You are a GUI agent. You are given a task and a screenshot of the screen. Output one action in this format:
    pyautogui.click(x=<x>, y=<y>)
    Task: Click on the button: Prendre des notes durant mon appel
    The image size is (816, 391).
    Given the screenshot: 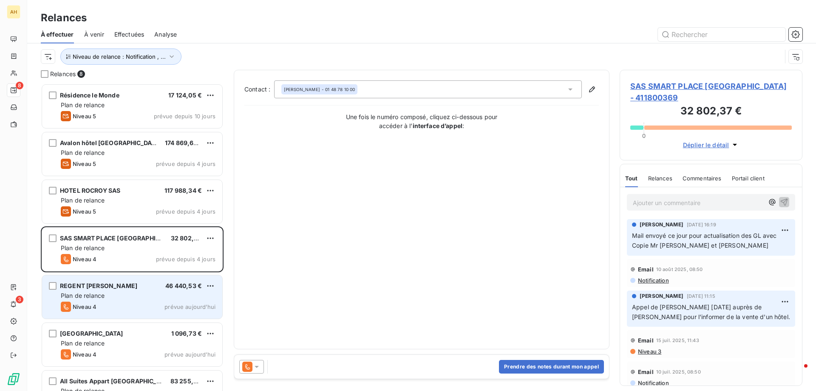 What is the action you would take?
    pyautogui.click(x=552, y=367)
    